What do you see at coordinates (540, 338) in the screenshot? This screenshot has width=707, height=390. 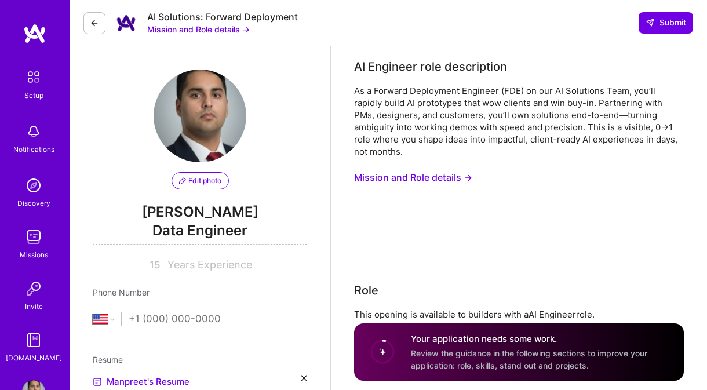 I see `h4: Your application needs some work.` at bounding box center [540, 338].